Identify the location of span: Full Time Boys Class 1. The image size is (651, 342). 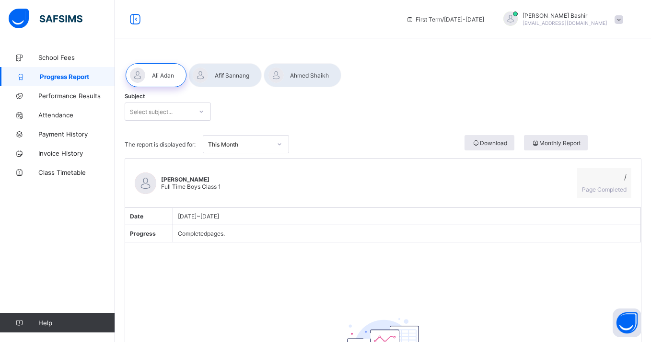
(191, 186).